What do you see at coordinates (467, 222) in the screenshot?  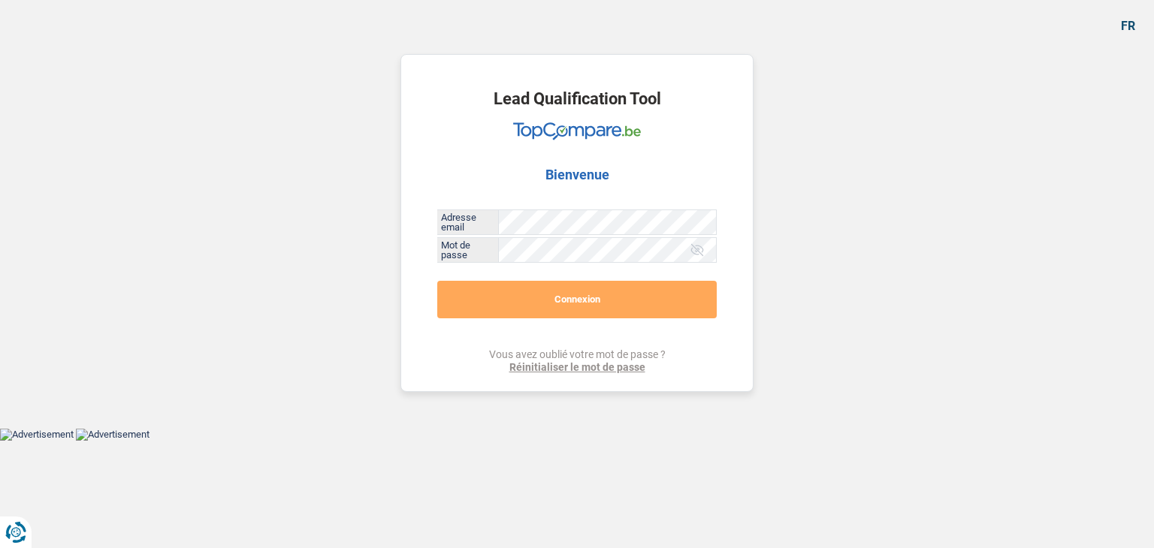 I see `label: Adresse email` at bounding box center [467, 222].